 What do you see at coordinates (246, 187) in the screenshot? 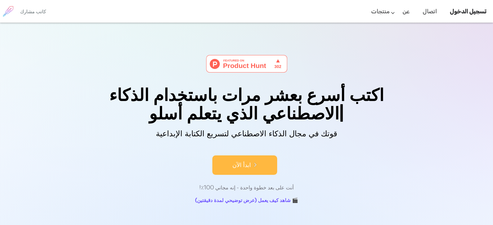
I see `font: أنت على بعد خطوة واحدة - إنه مجاني 100٪!` at bounding box center [246, 187].